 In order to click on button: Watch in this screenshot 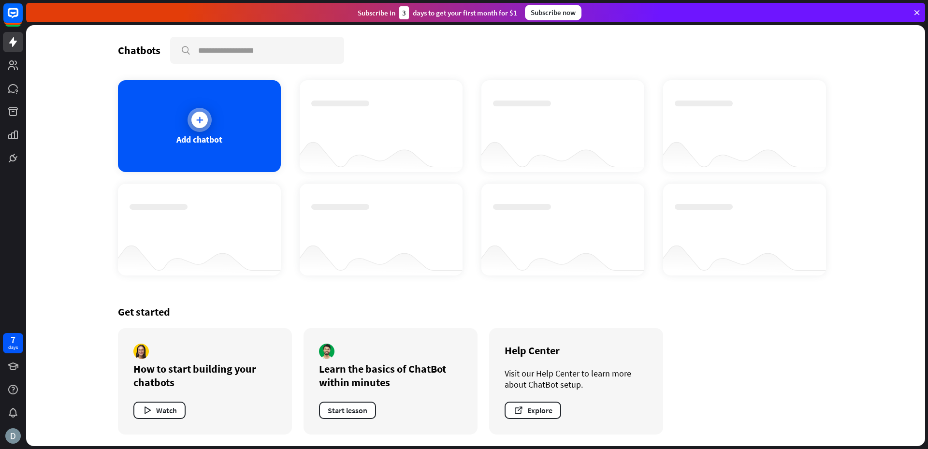, I will do `click(160, 410)`.